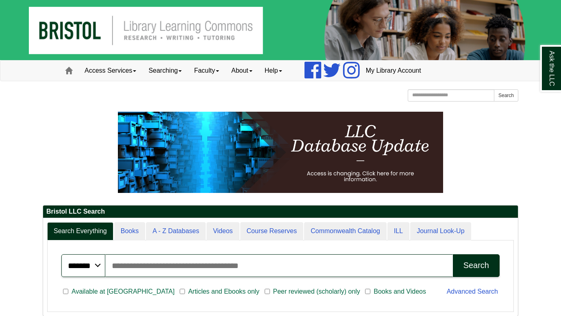 The width and height of the screenshot is (561, 316). What do you see at coordinates (280, 212) in the screenshot?
I see `h2: Bristol LLC Search` at bounding box center [280, 212].